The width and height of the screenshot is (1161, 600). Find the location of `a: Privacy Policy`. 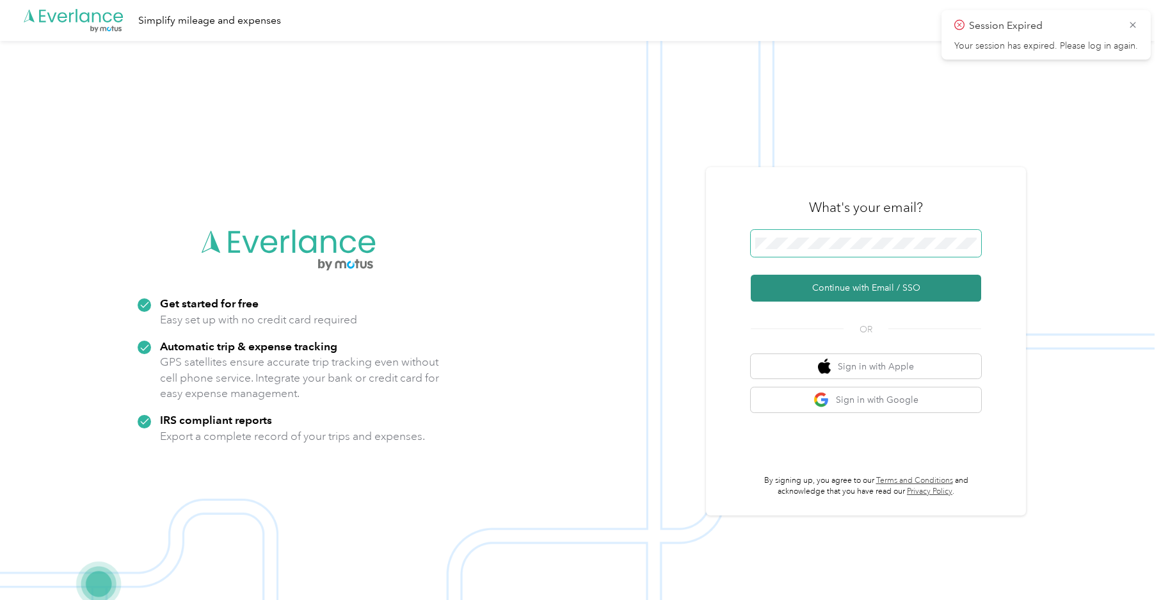

a: Privacy Policy is located at coordinates (929, 491).